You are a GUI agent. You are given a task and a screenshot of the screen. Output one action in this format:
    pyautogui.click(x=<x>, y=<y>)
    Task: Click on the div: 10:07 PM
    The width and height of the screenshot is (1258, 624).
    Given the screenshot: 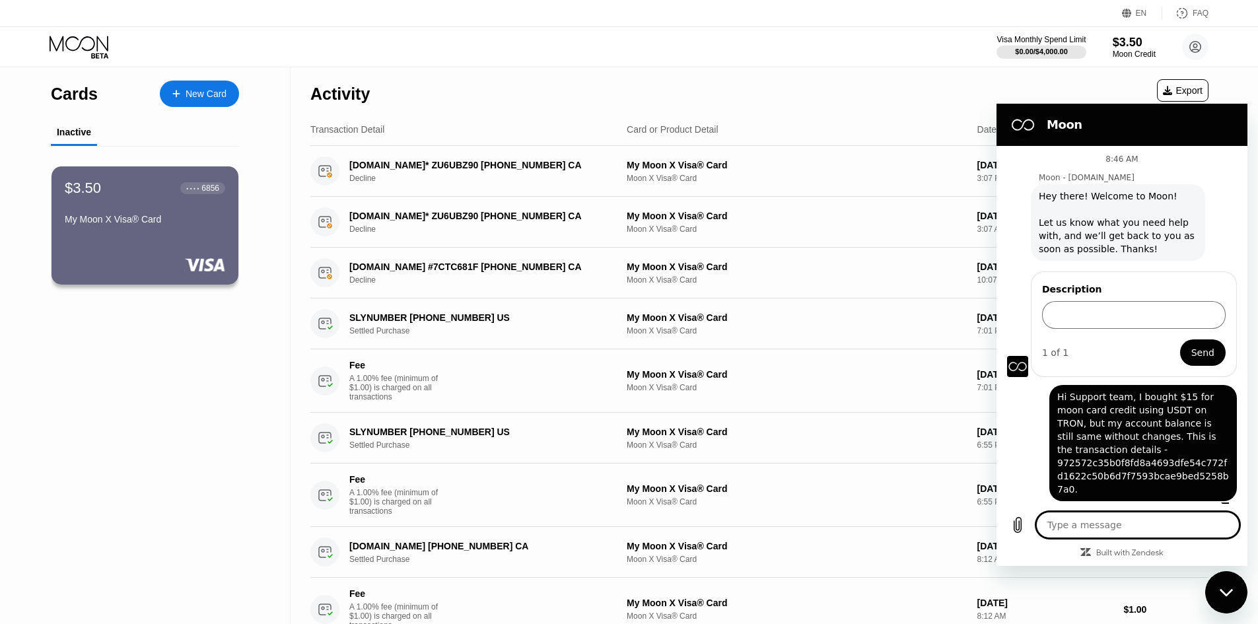 What is the action you would take?
    pyautogui.click(x=1045, y=280)
    